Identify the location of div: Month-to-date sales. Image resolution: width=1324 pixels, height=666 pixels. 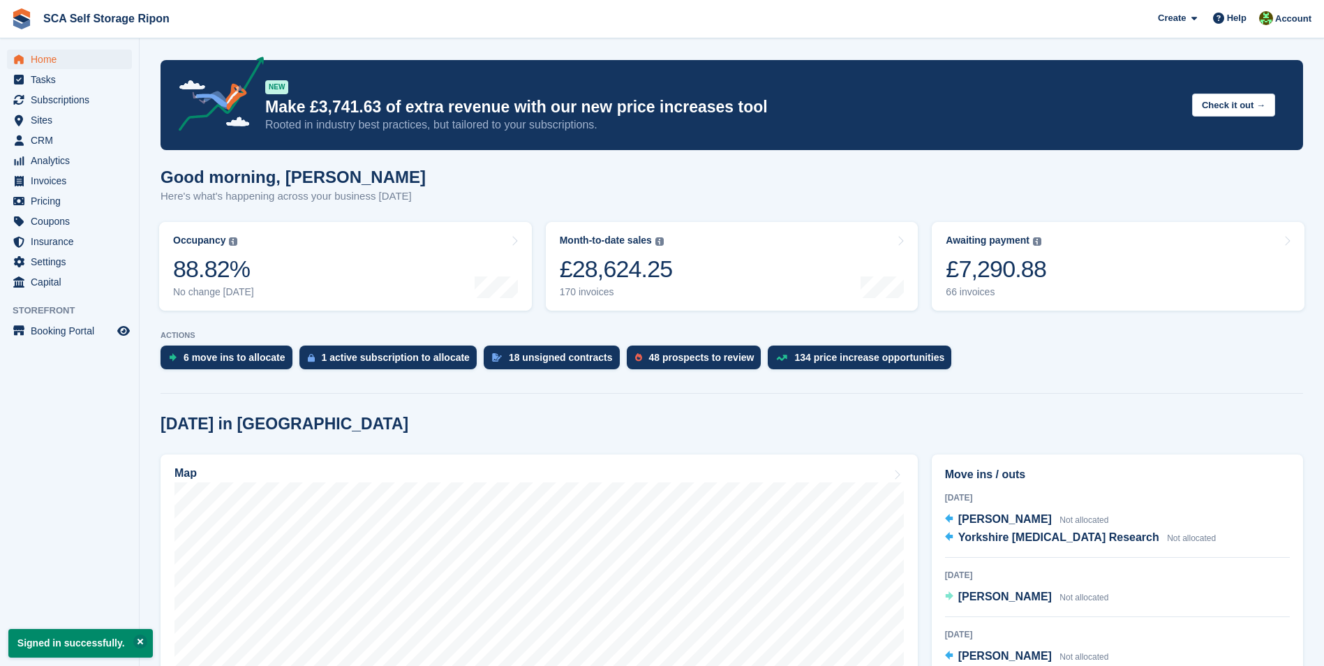
(606, 240).